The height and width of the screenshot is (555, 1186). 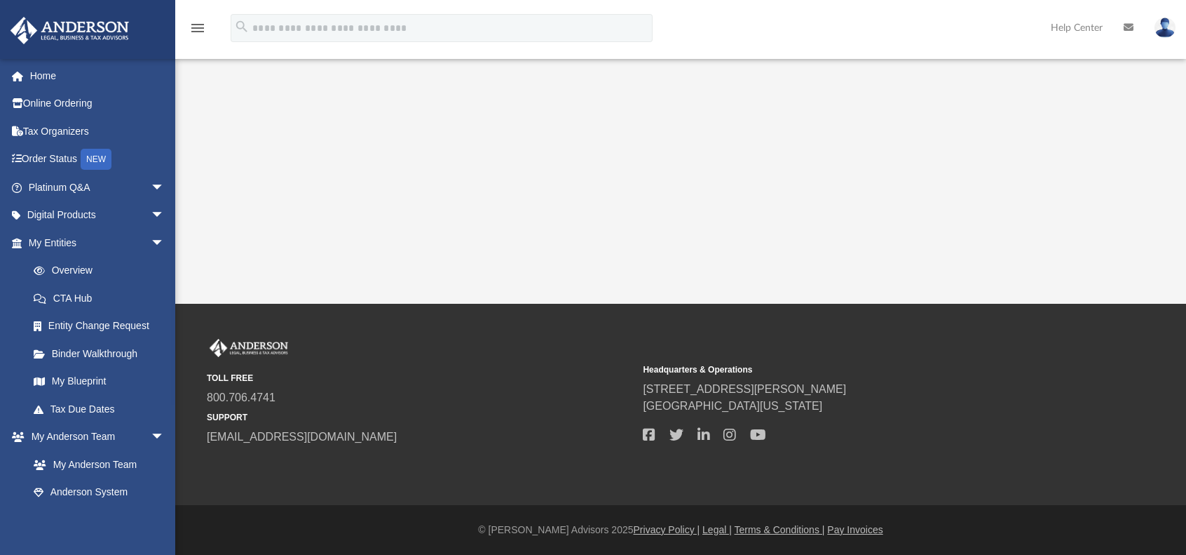 What do you see at coordinates (97, 76) in the screenshot?
I see `a: Home` at bounding box center [97, 76].